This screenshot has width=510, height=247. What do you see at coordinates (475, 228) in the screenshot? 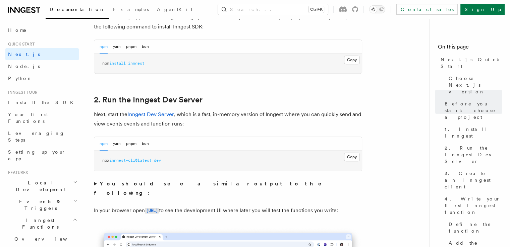
I see `span: Define the function` at bounding box center [475, 228].